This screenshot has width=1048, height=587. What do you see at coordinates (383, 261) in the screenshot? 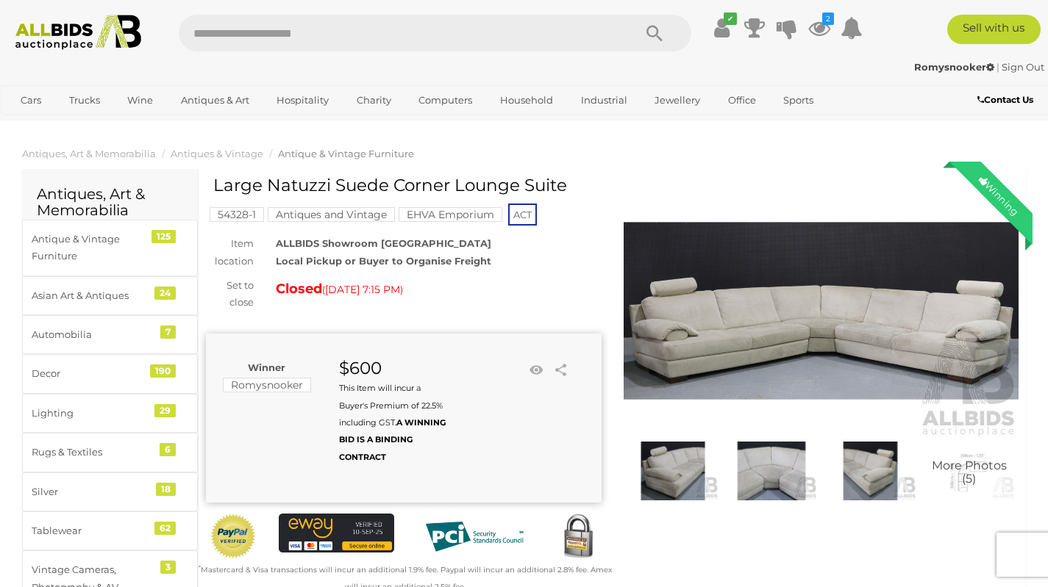
I see `strong: Local Pickup or Buyer to Organise Freight` at bounding box center [383, 261].